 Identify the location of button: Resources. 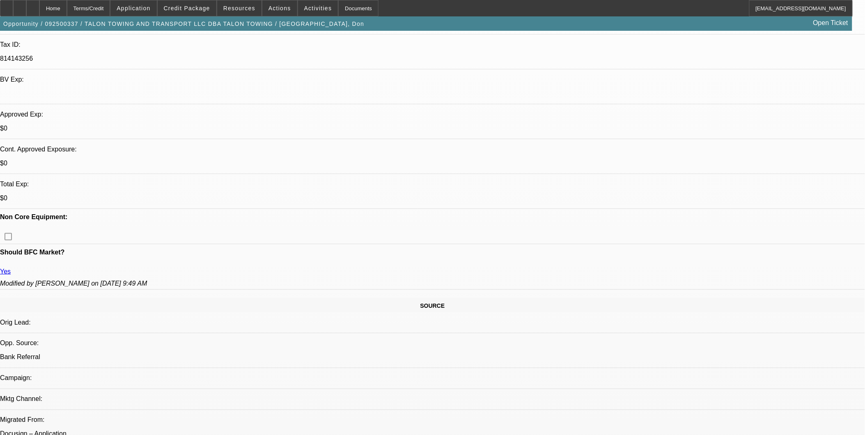
(239, 8).